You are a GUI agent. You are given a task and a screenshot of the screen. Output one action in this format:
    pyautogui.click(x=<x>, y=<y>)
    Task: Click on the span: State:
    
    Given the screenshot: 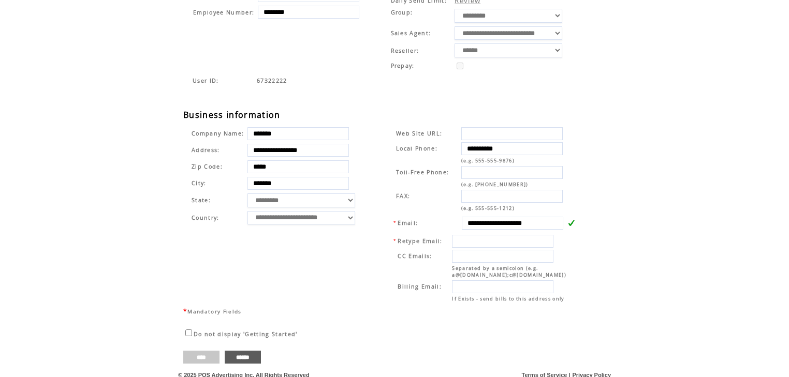 What is the action you would take?
    pyautogui.click(x=217, y=200)
    